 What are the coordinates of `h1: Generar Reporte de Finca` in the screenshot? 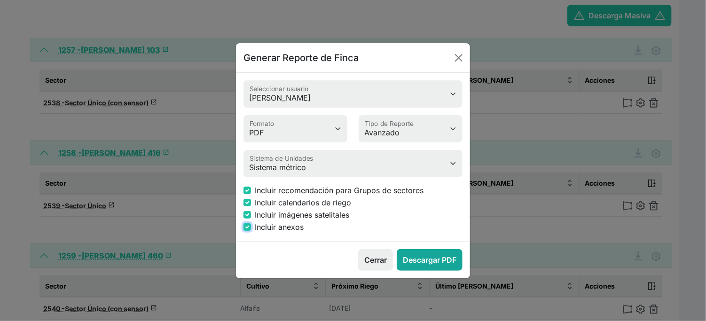 It's located at (301, 58).